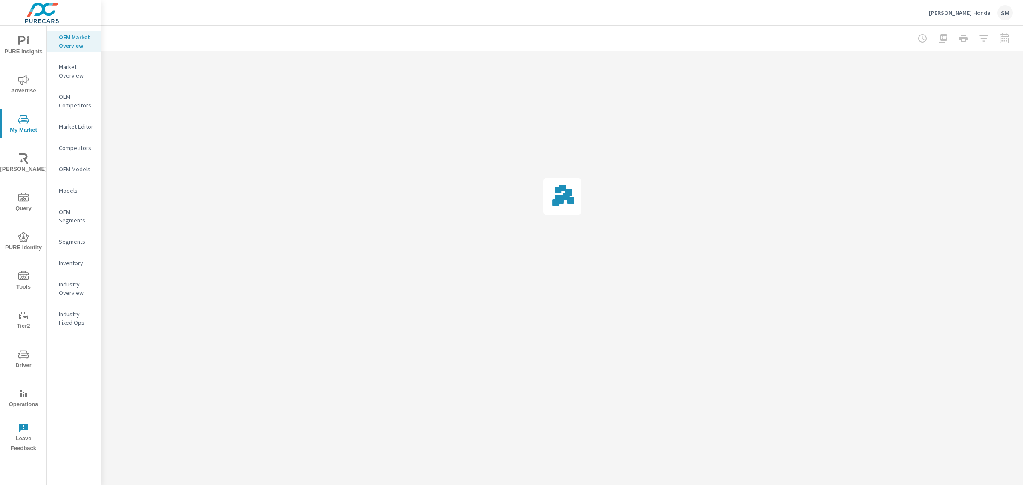 This screenshot has height=485, width=1023. Describe the element at coordinates (74, 71) in the screenshot. I see `div: Market Overview` at that location.